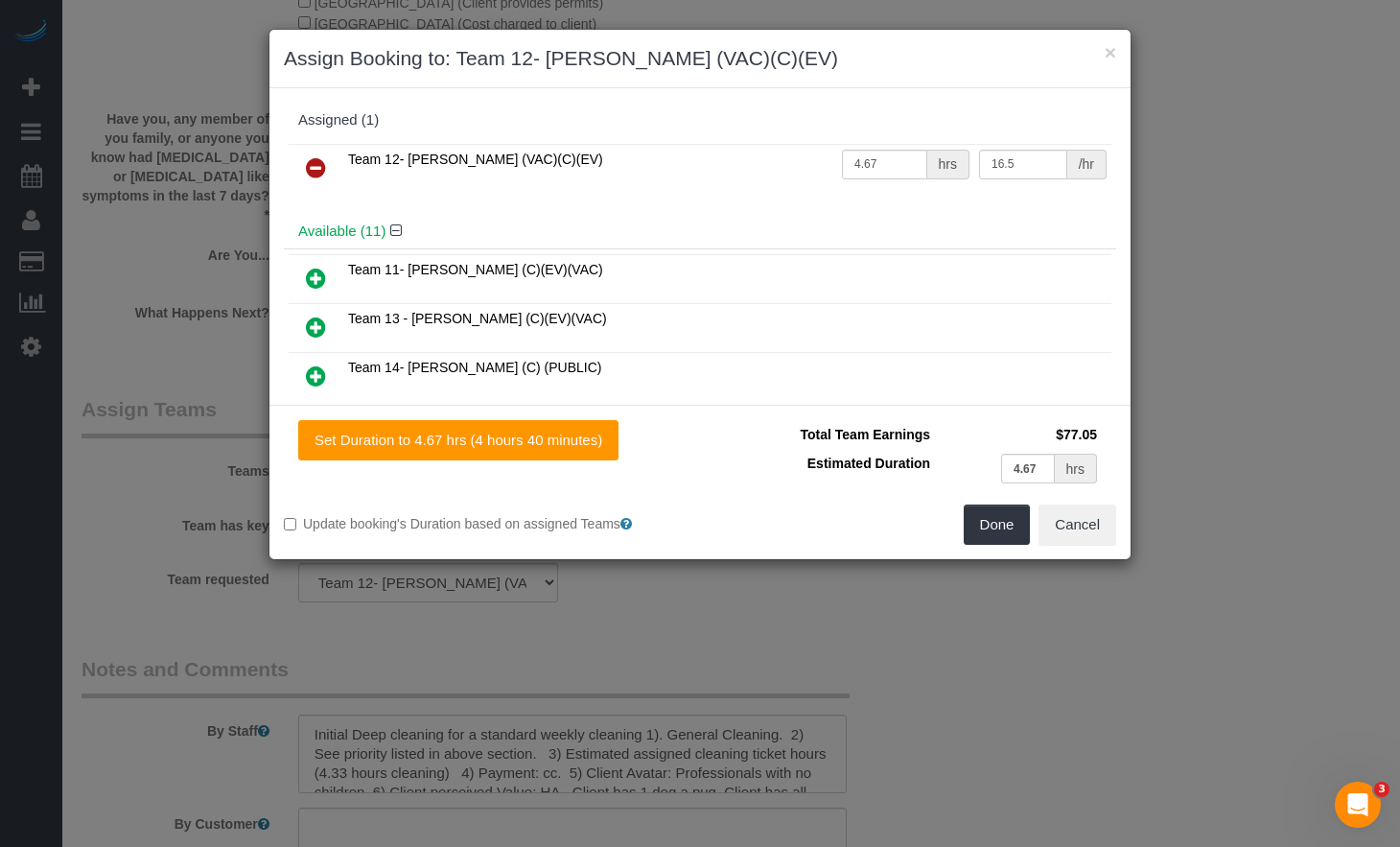 The width and height of the screenshot is (1400, 847). I want to click on td: $77.05, so click(1019, 434).